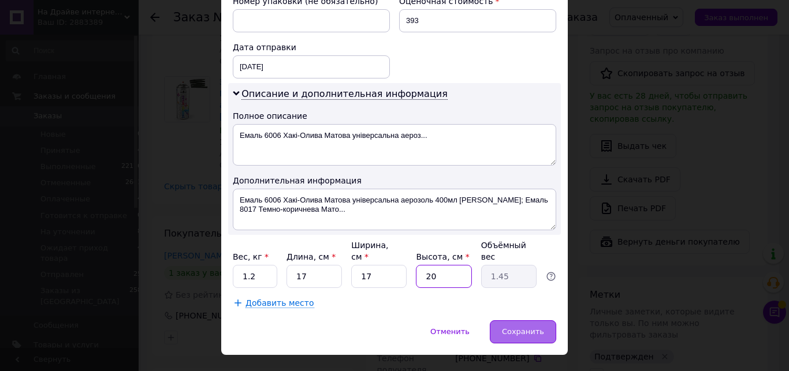 This screenshot has height=371, width=789. Describe the element at coordinates (523, 332) in the screenshot. I see `span: Сохранить` at that location.